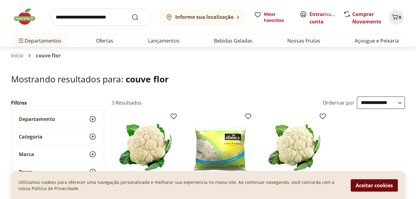  What do you see at coordinates (181, 185) in the screenshot?
I see `p: Utilizamos cookies para oferecer uma navegação personalizada e melhorar sua experiencia no nosso ...` at bounding box center [181, 185].